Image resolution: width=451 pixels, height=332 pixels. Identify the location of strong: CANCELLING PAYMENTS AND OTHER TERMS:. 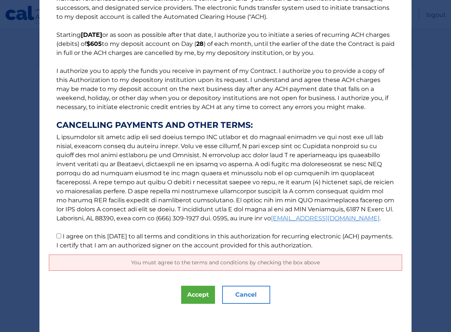
(225, 125).